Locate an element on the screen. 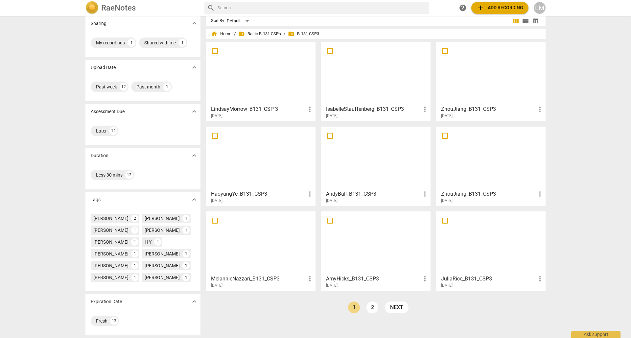  span: Home is located at coordinates (221, 34).